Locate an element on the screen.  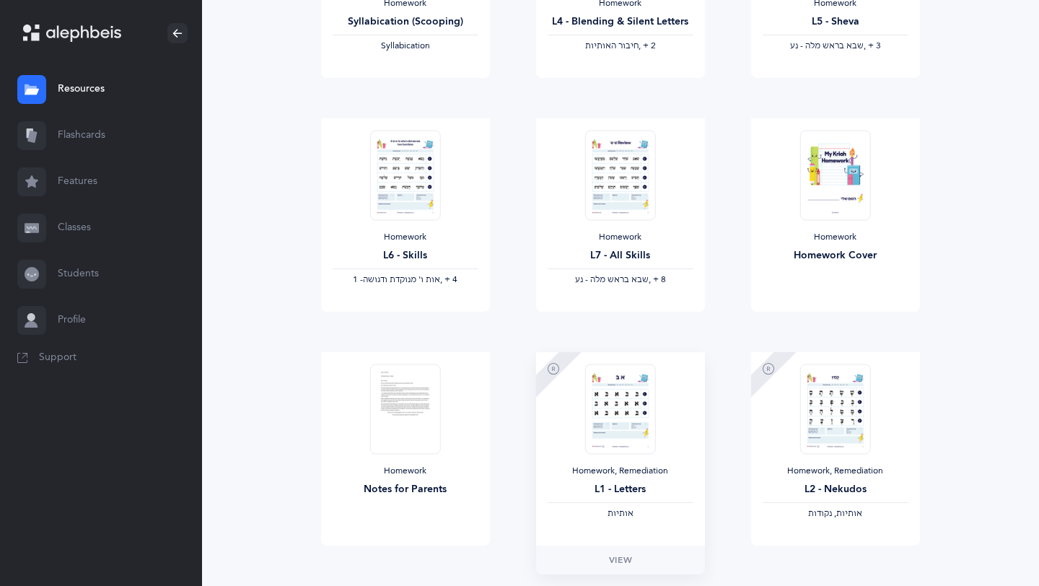
img: RemediationHomework-L1-Letters-K_2_EN_thumbnail_1724623926.png is located at coordinates (620, 408).